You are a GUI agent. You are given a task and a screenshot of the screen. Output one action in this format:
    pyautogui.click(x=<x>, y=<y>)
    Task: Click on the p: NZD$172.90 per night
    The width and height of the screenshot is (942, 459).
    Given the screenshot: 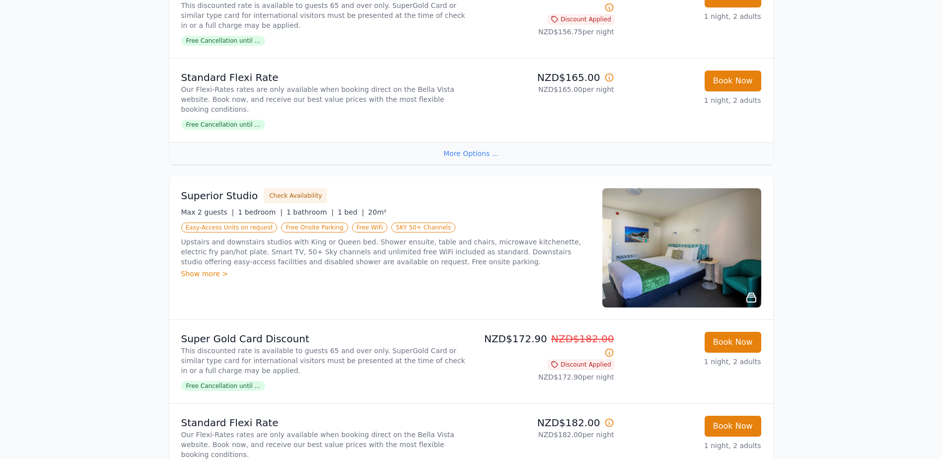 What is the action you would take?
    pyautogui.click(x=545, y=377)
    